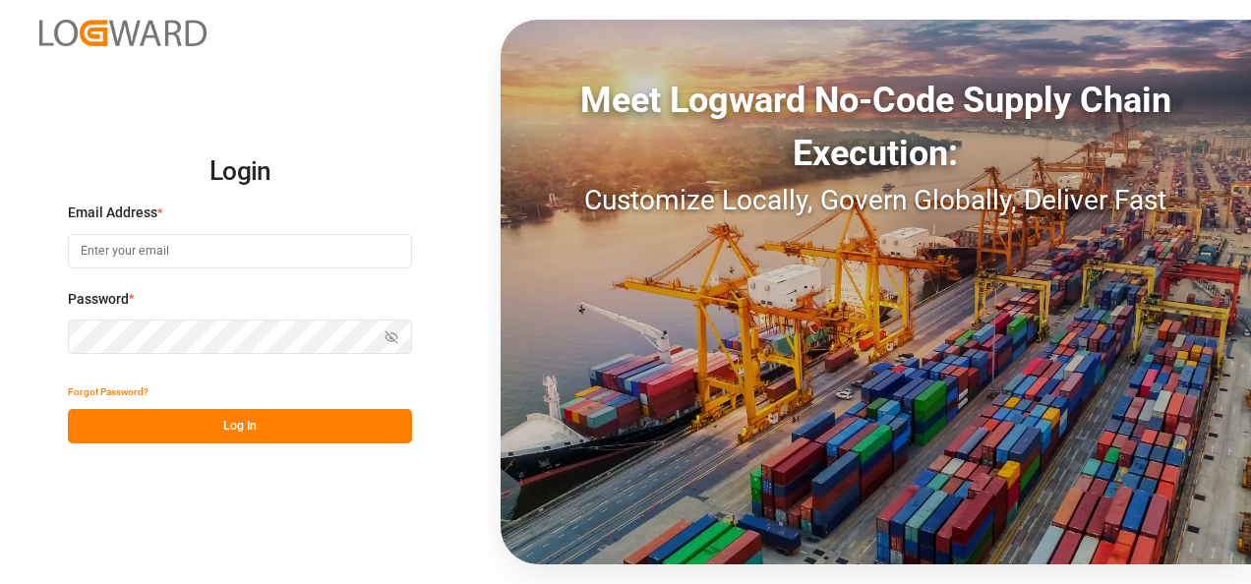 The height and width of the screenshot is (584, 1251). Describe the element at coordinates (240, 251) in the screenshot. I see `input: Enter your email` at that location.